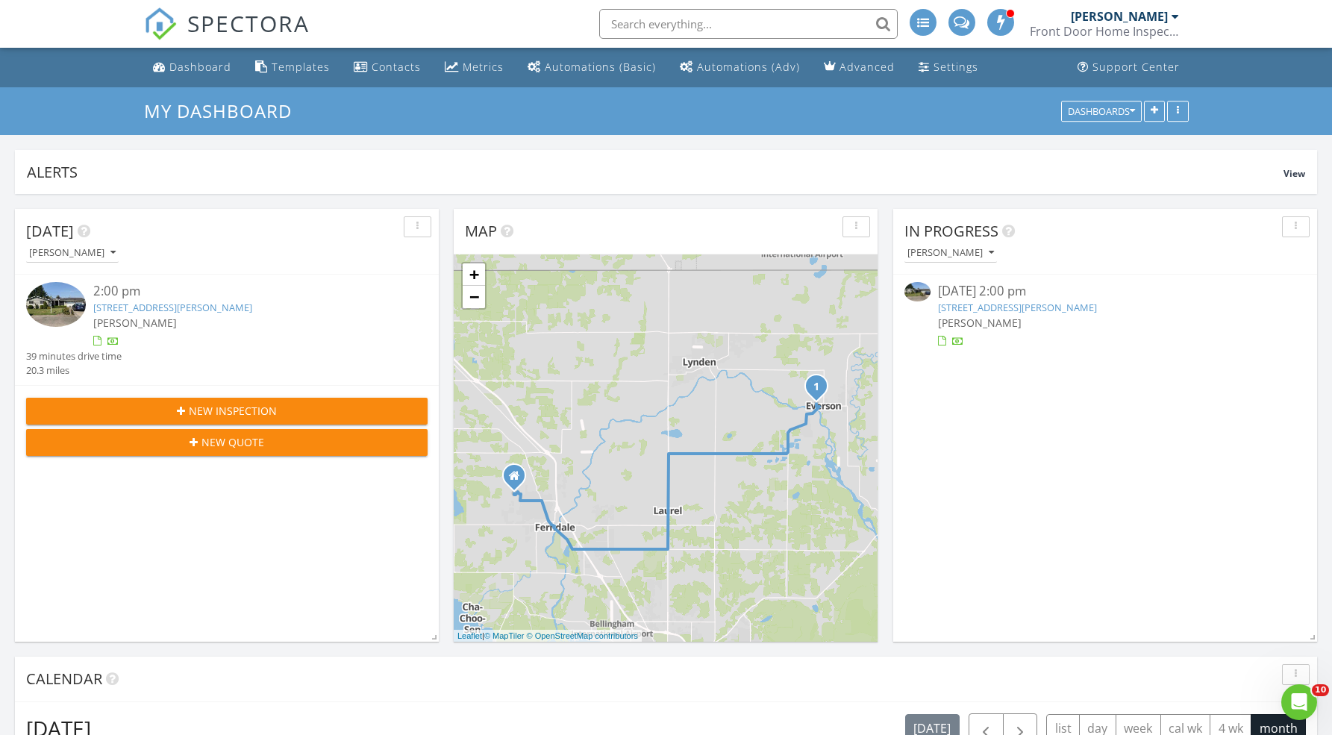 This screenshot has width=1332, height=735. What do you see at coordinates (192, 67) in the screenshot?
I see `a: Dashboard` at bounding box center [192, 67].